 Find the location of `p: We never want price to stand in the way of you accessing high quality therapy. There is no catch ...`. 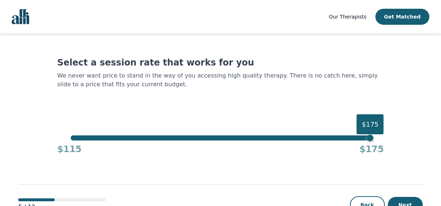

p: We never want price to stand in the way of you accessing high quality therapy. There is no catch ... is located at coordinates (221, 80).